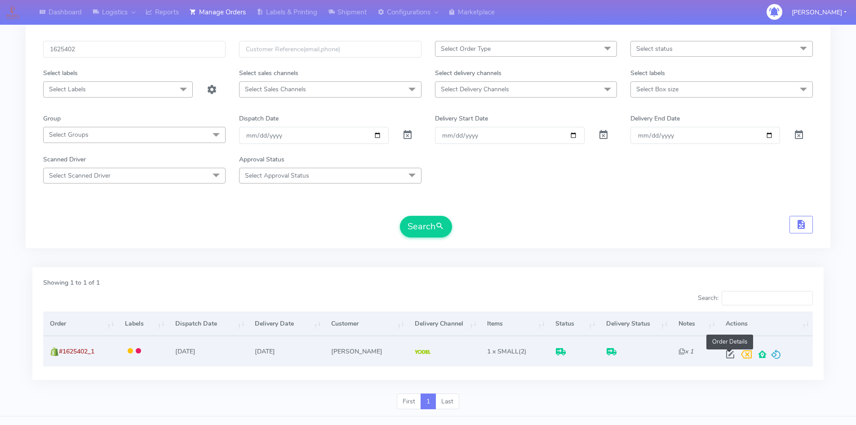 The height and width of the screenshot is (425, 856). I want to click on label: Select sales channels, so click(269, 73).